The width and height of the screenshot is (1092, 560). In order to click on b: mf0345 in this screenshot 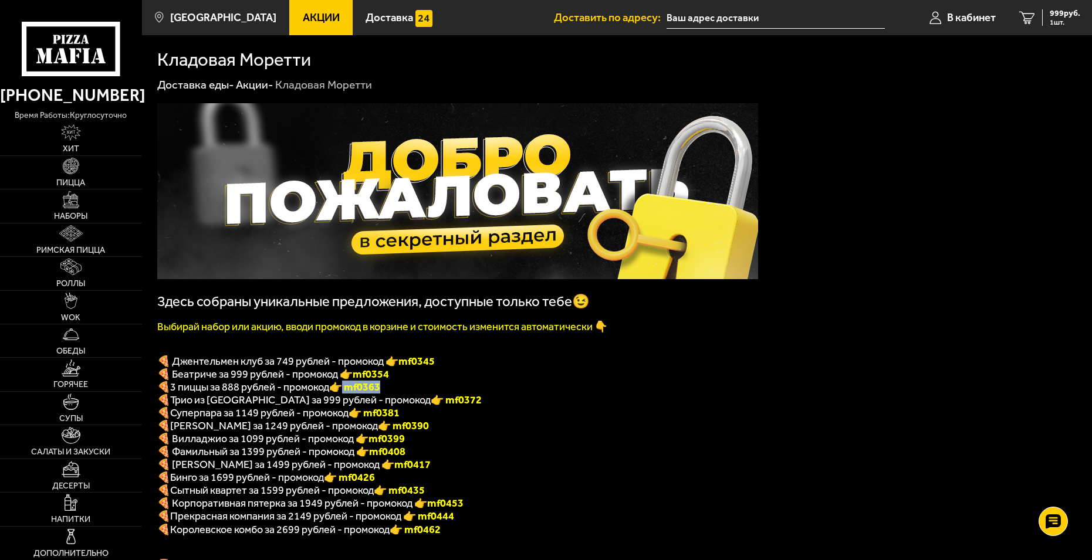, I will do `click(416, 361)`.